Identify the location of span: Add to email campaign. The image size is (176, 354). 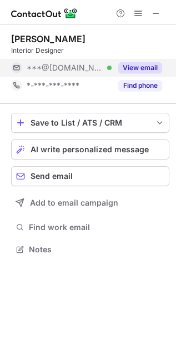
(74, 203).